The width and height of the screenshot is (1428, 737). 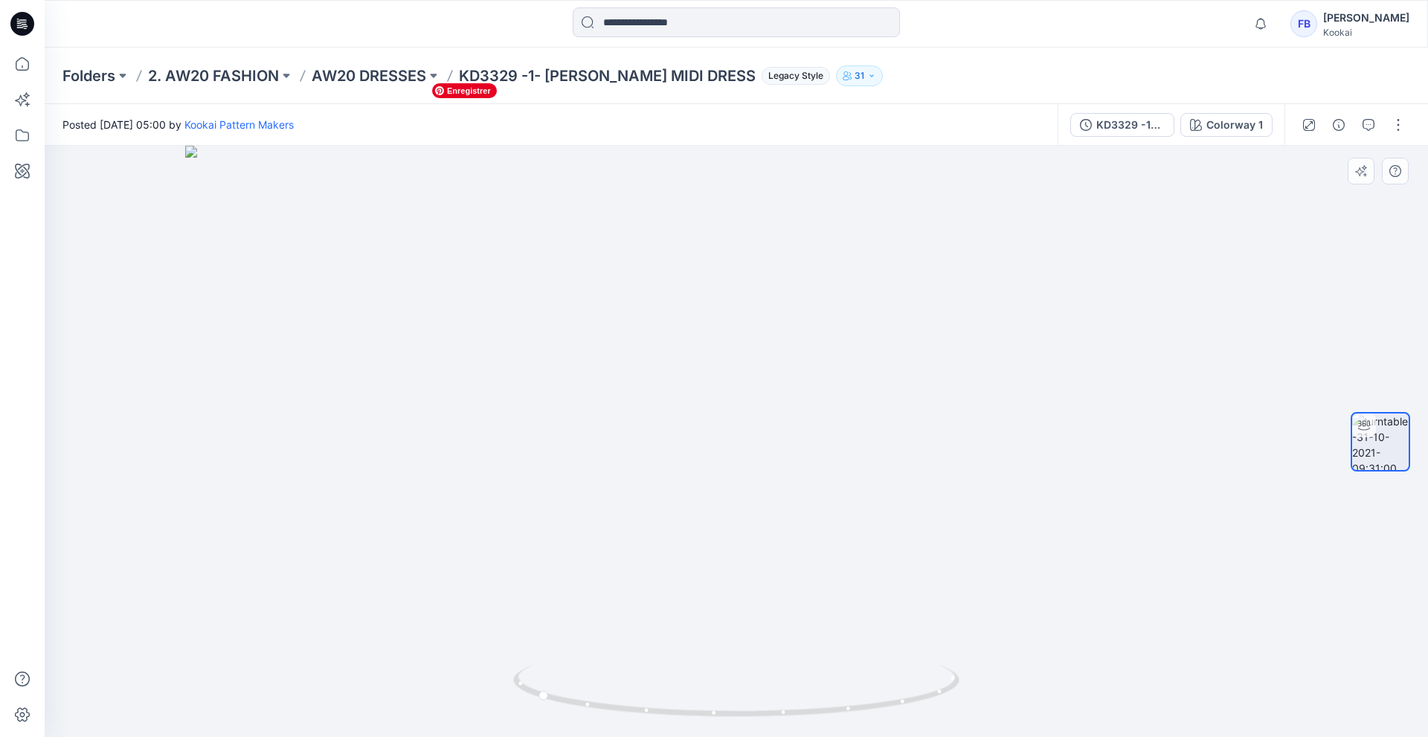 What do you see at coordinates (213, 76) in the screenshot?
I see `p: 2. AW20 FASHION` at bounding box center [213, 76].